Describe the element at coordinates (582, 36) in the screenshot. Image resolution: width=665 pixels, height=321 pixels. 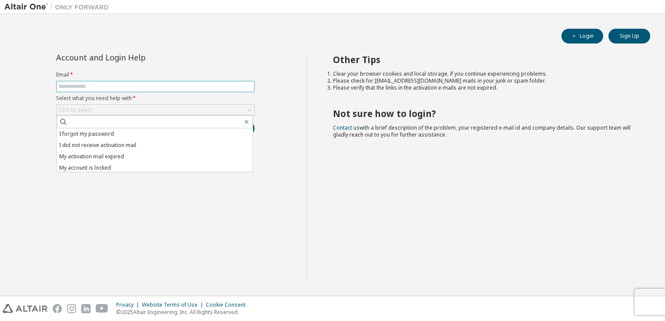
I see `button: Login` at that location.